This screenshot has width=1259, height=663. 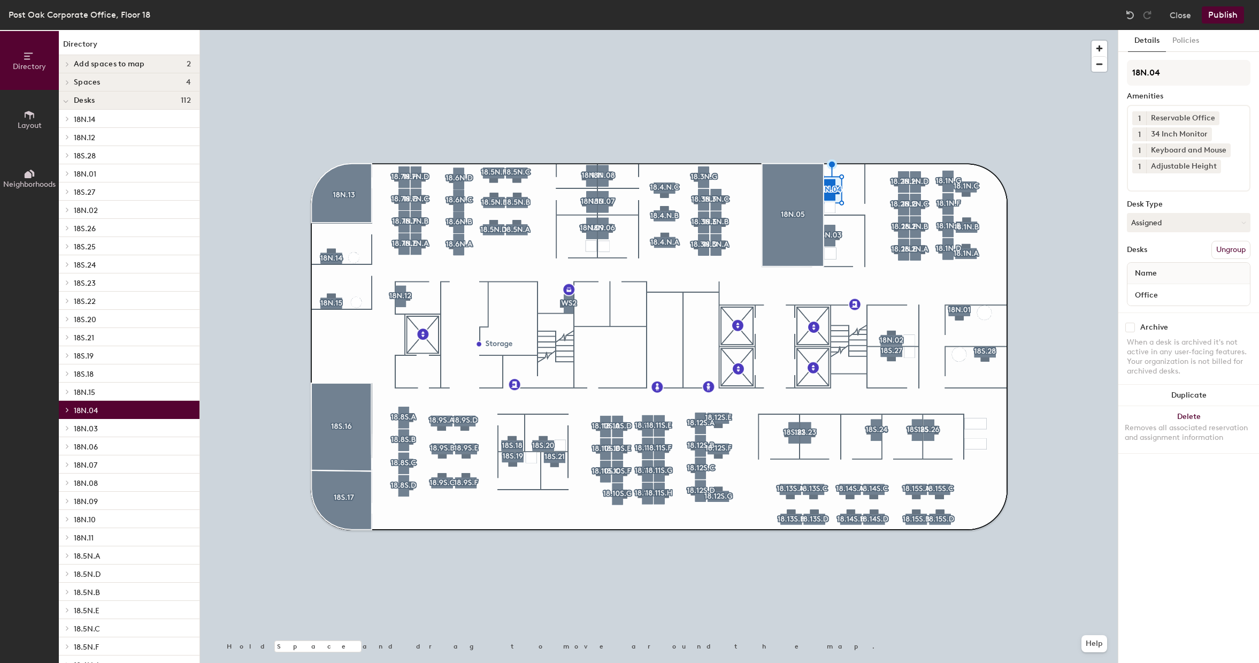 What do you see at coordinates (85, 119) in the screenshot?
I see `span: 18N.14` at bounding box center [85, 119].